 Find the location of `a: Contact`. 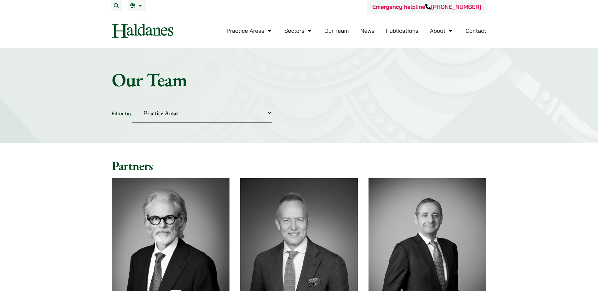

a: Contact is located at coordinates (476, 31).